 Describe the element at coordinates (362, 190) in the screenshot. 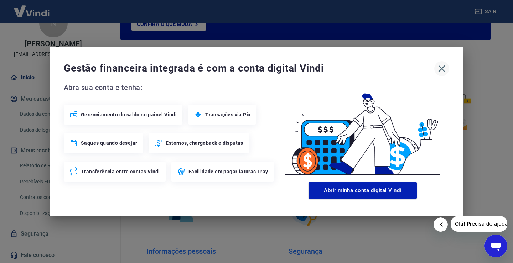

I see `button: Abrir minha conta digital Vindi` at that location.